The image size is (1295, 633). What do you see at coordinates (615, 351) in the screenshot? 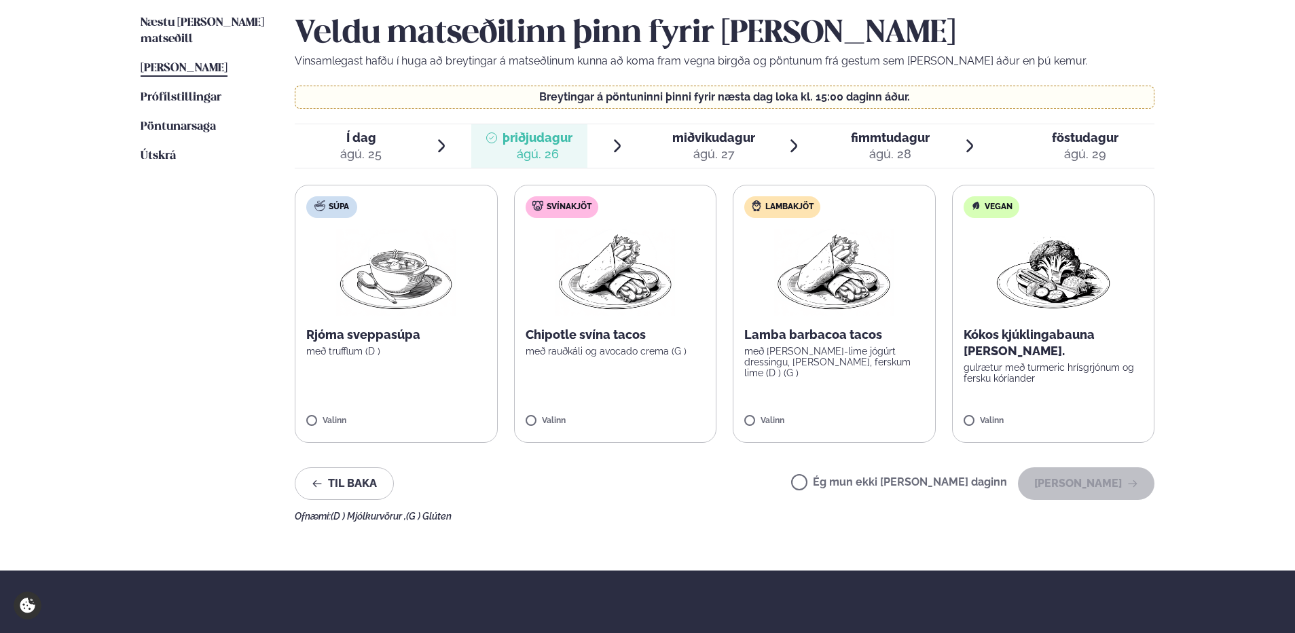
I see `p: með rauðkáli og avocado crema (G )` at bounding box center [615, 351].